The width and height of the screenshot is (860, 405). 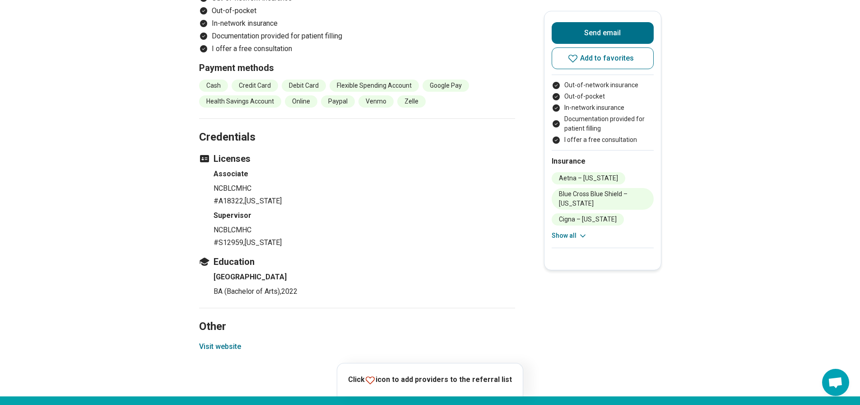 I want to click on ul: Payment options, so click(x=603, y=112).